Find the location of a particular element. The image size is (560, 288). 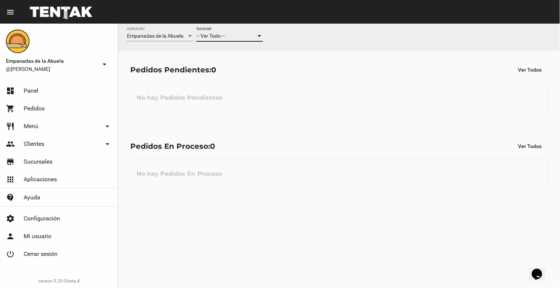

span: Mi usuario is located at coordinates (37, 236).